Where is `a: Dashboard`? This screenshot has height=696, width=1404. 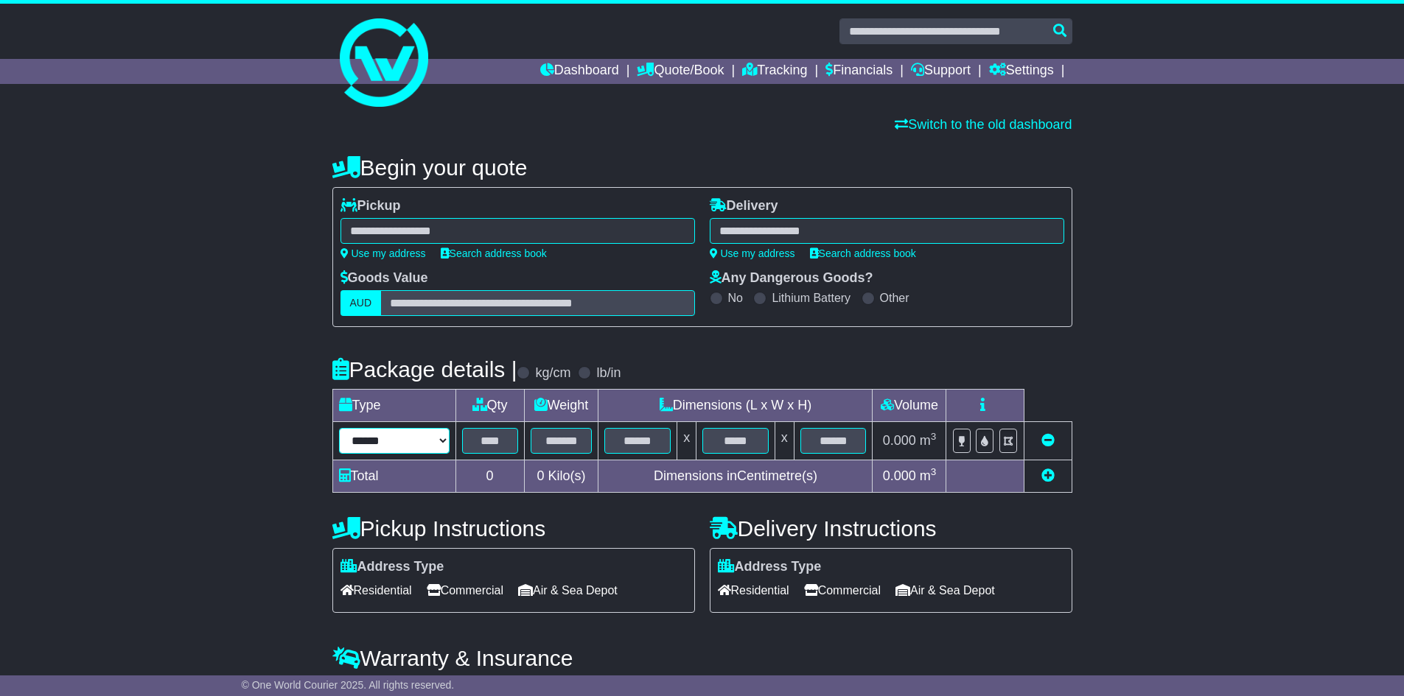 a: Dashboard is located at coordinates (579, 71).